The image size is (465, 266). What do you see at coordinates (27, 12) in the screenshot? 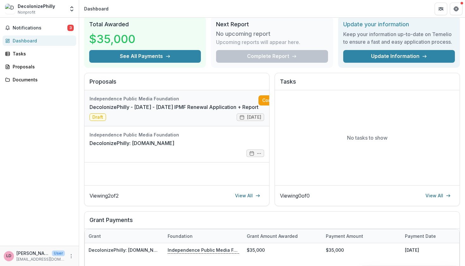
I see `span: Nonprofit` at bounding box center [27, 12].